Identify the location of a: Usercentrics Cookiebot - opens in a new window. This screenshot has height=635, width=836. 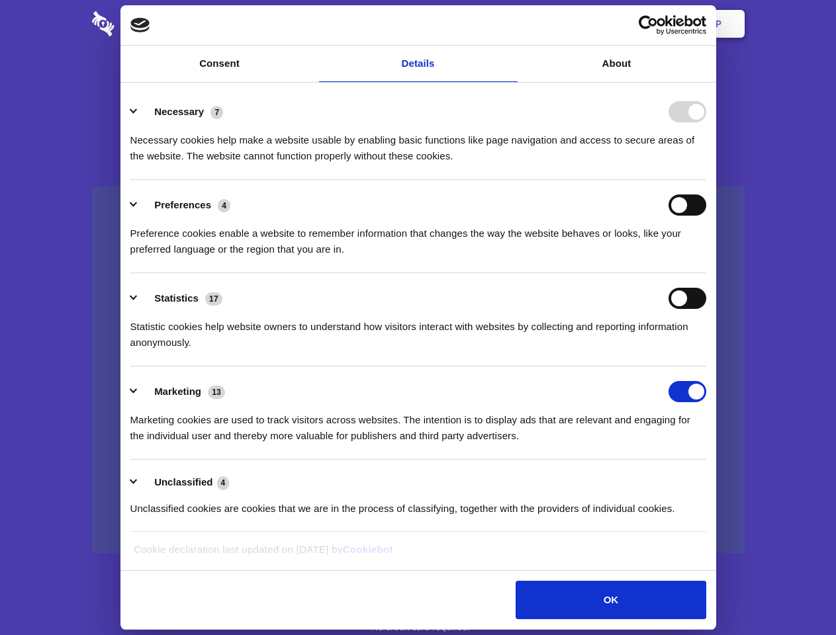
(648, 25).